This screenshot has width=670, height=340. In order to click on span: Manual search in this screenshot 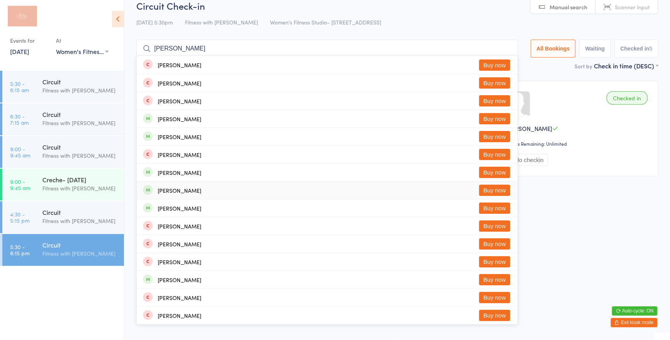, I will do `click(569, 7)`.